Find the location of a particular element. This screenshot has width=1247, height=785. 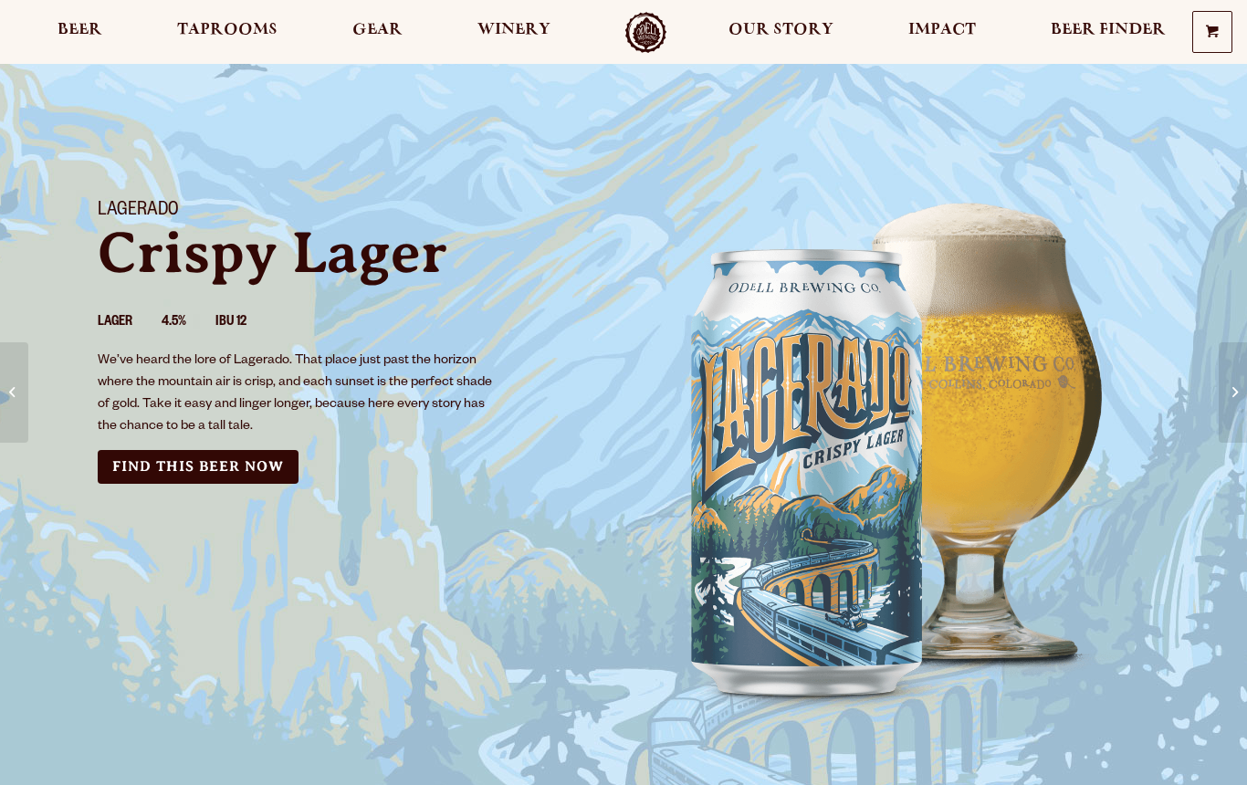

span: Impact is located at coordinates (942, 30).